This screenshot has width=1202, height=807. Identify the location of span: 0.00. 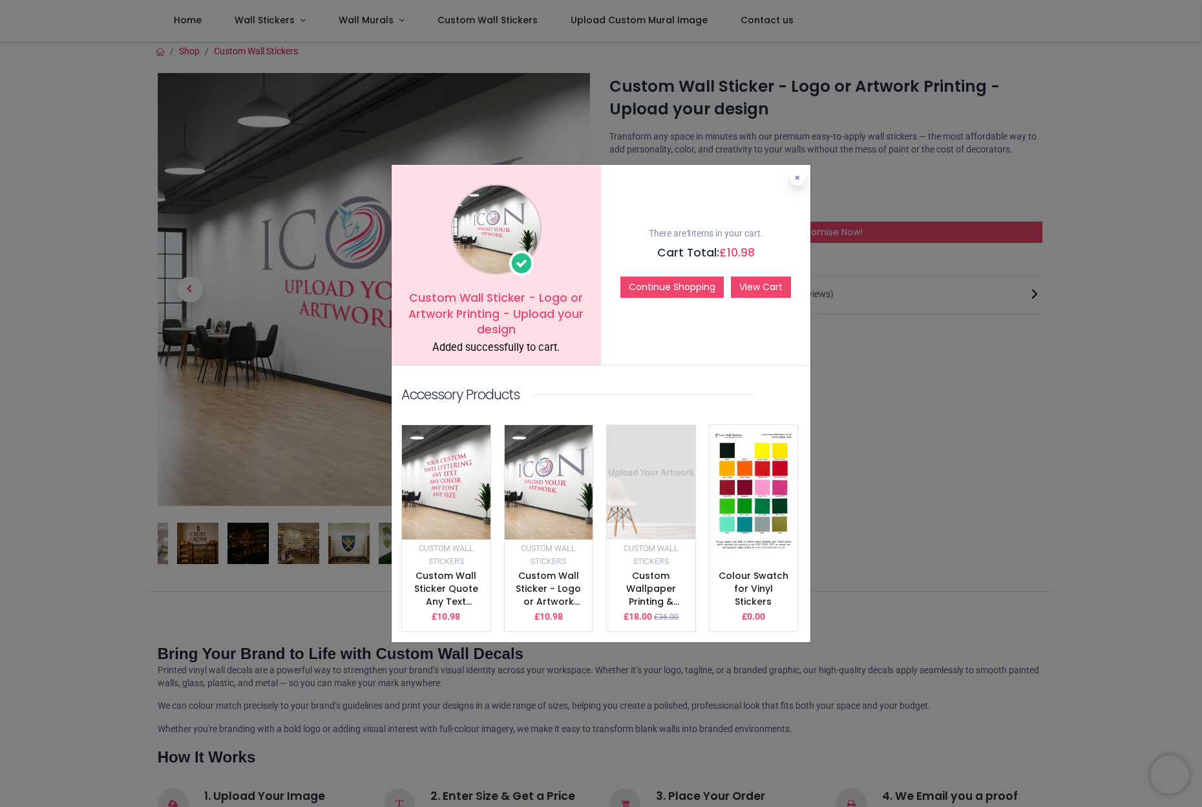
(756, 616).